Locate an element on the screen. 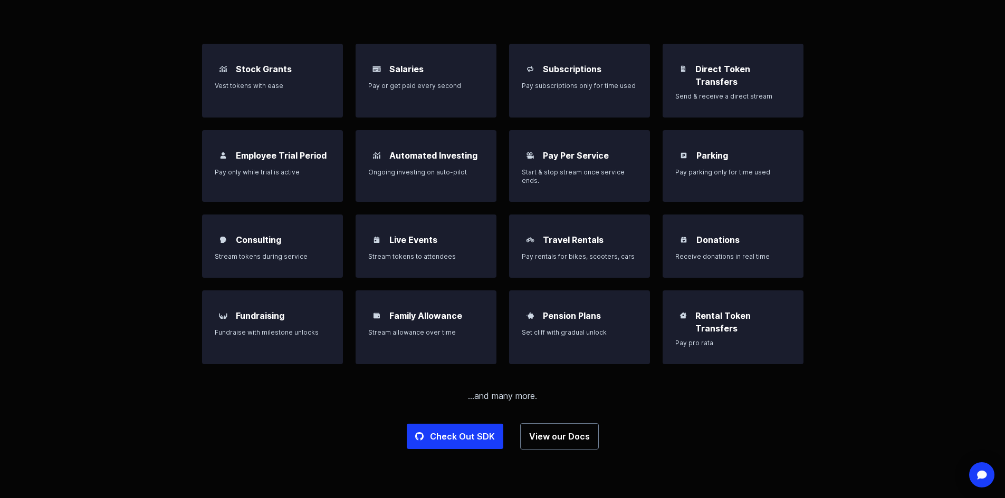 The image size is (1005, 498). p: Set cliff with gradual unlock is located at coordinates (579, 333).